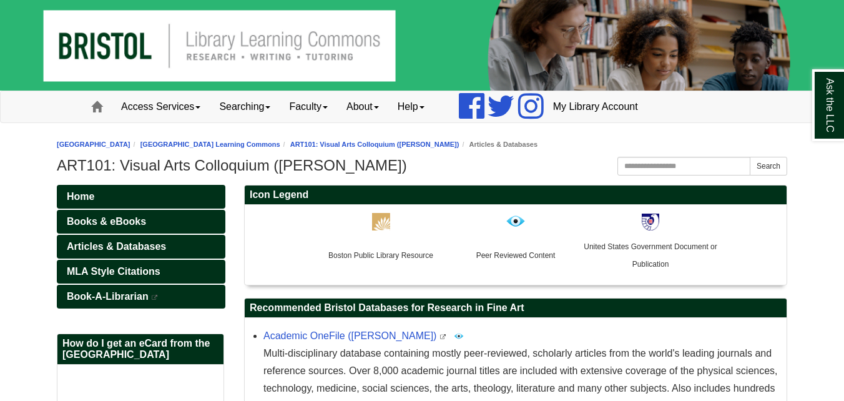 Image resolution: width=844 pixels, height=401 pixels. What do you see at coordinates (516, 255) in the screenshot?
I see `span: Peer Reviewed Content` at bounding box center [516, 255].